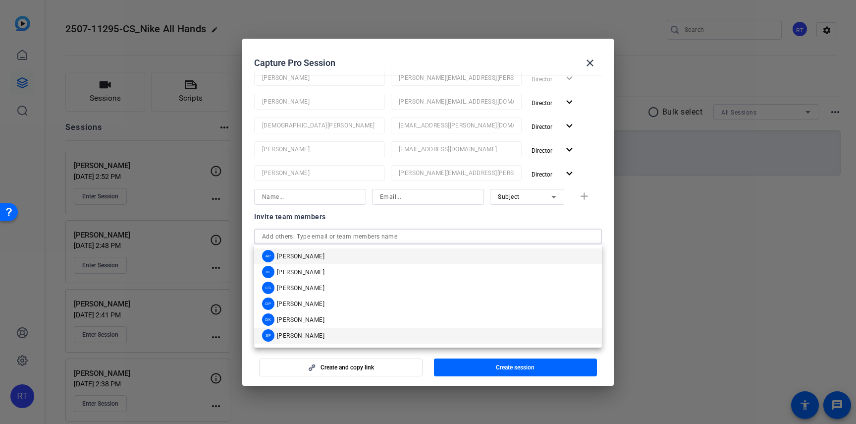 This screenshot has width=856, height=424. What do you see at coordinates (428, 217) in the screenshot?
I see `div: Invite team members` at bounding box center [428, 217].